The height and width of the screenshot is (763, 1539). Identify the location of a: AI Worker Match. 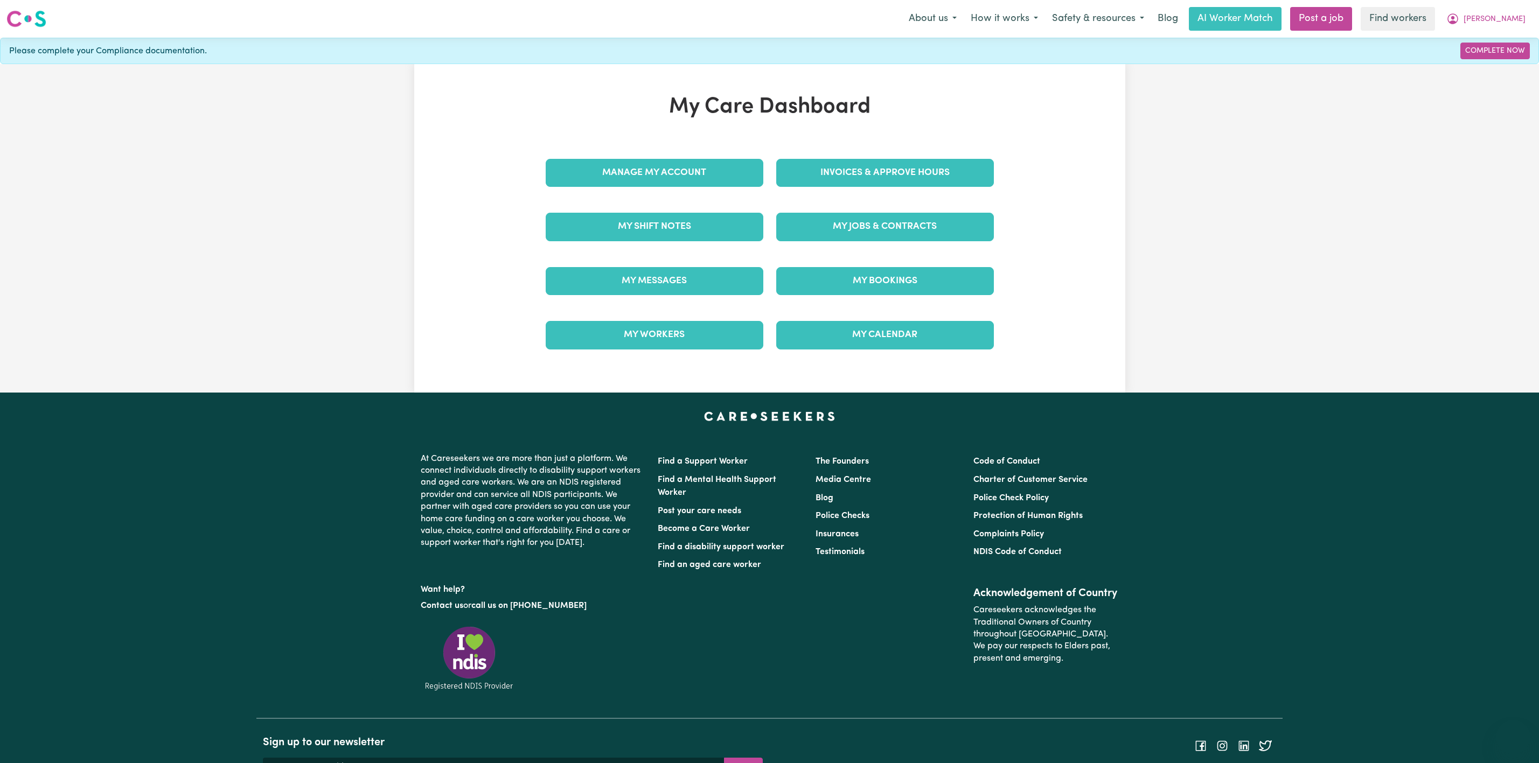
(1235, 19).